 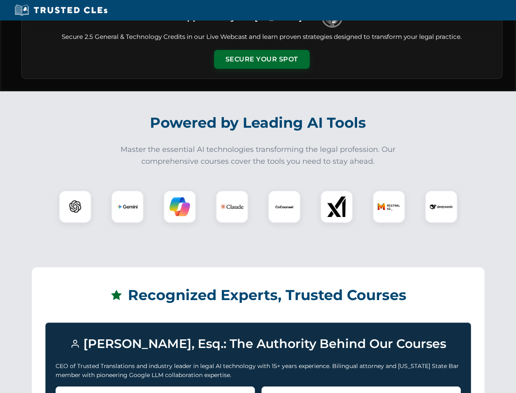 What do you see at coordinates (258, 295) in the screenshot?
I see `h2: Recognized Experts, Trusted Courses` at bounding box center [258, 295].